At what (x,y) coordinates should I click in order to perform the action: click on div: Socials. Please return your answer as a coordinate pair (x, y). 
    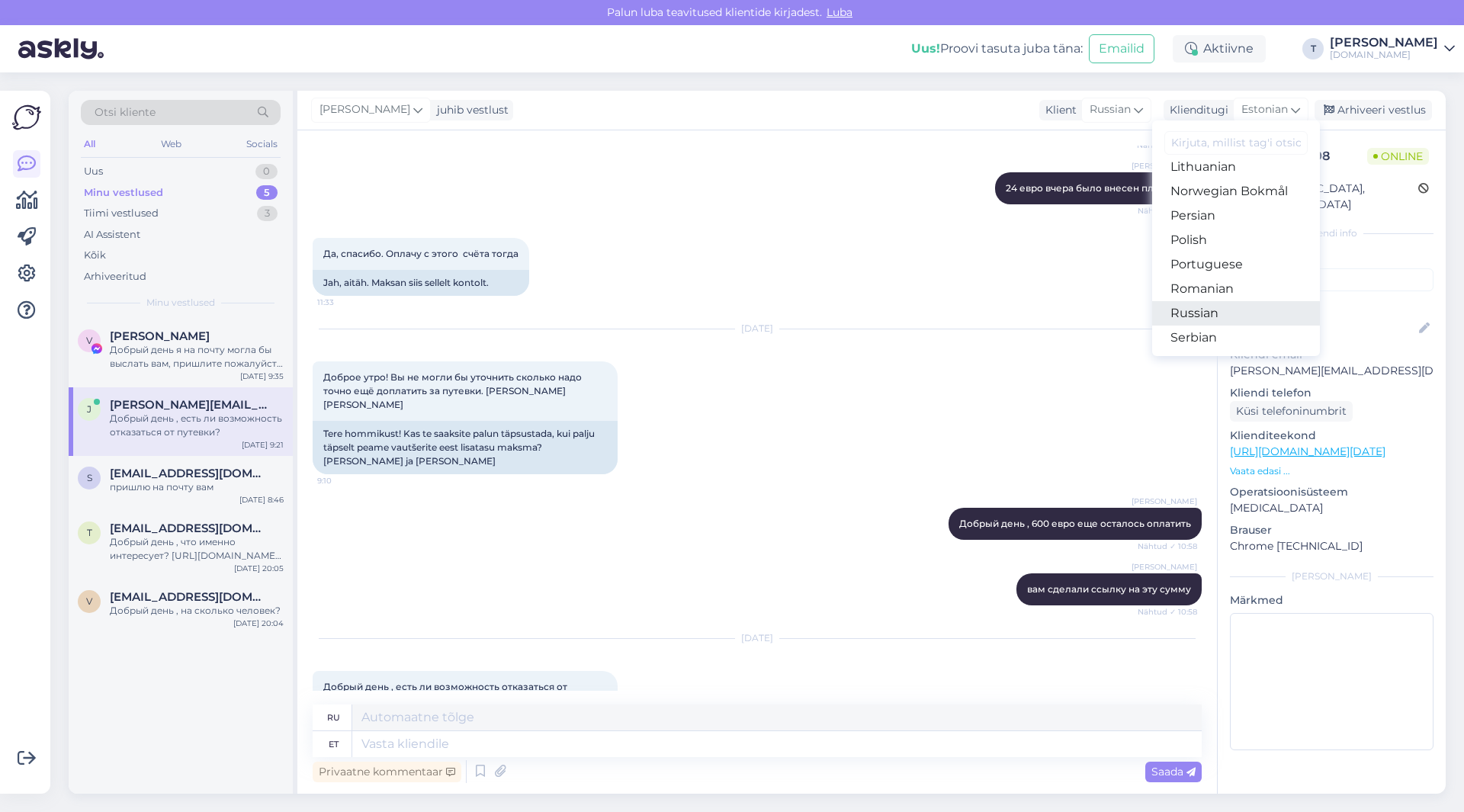
    Looking at the image, I should click on (261, 144).